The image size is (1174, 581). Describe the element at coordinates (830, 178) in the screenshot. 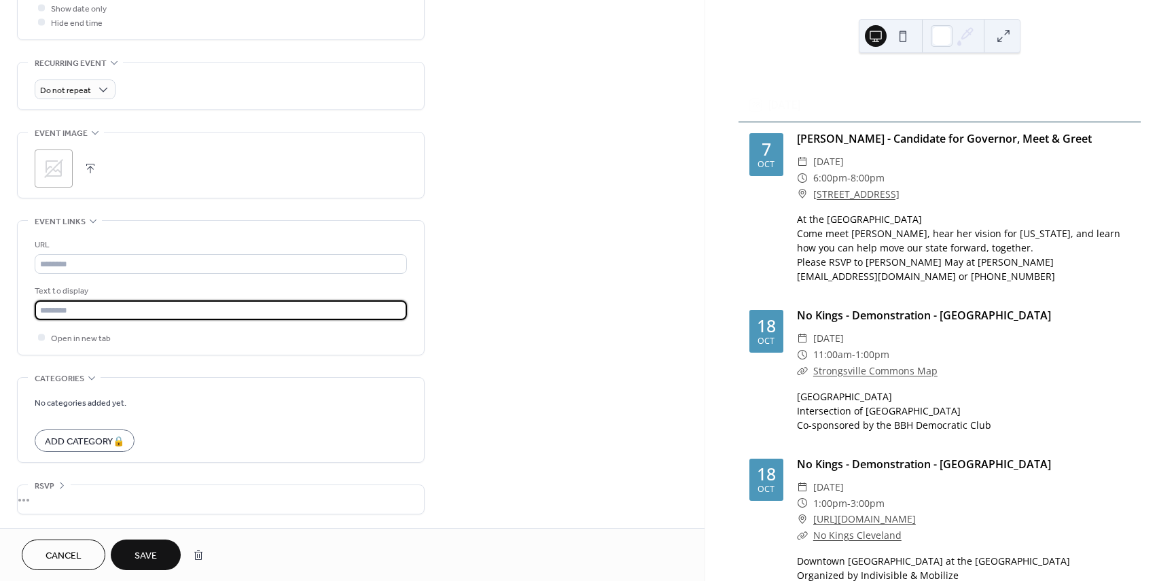

I see `span: 6:00pm` at that location.